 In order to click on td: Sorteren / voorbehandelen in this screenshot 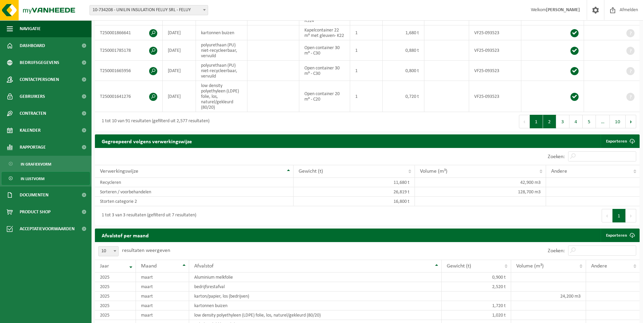, I will do `click(194, 192)`.